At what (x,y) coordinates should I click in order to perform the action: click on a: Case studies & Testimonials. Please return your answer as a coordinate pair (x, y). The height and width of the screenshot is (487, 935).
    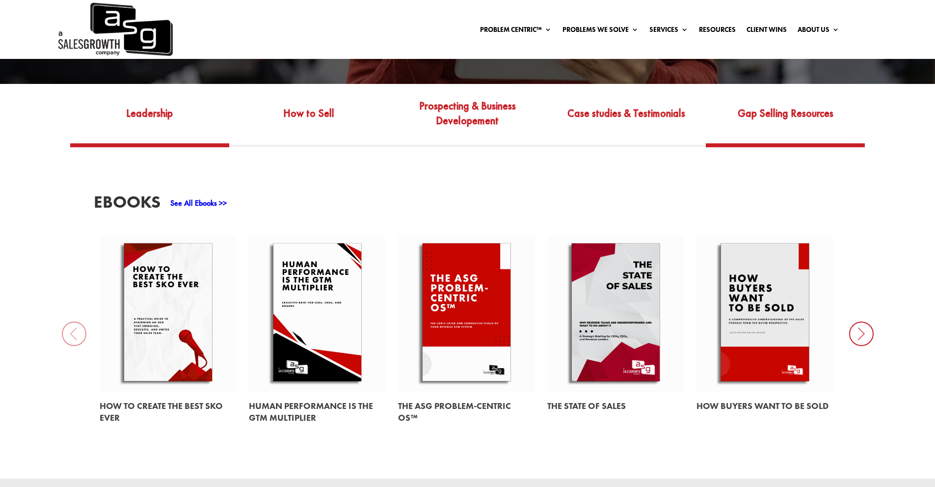
    Looking at the image, I should click on (626, 120).